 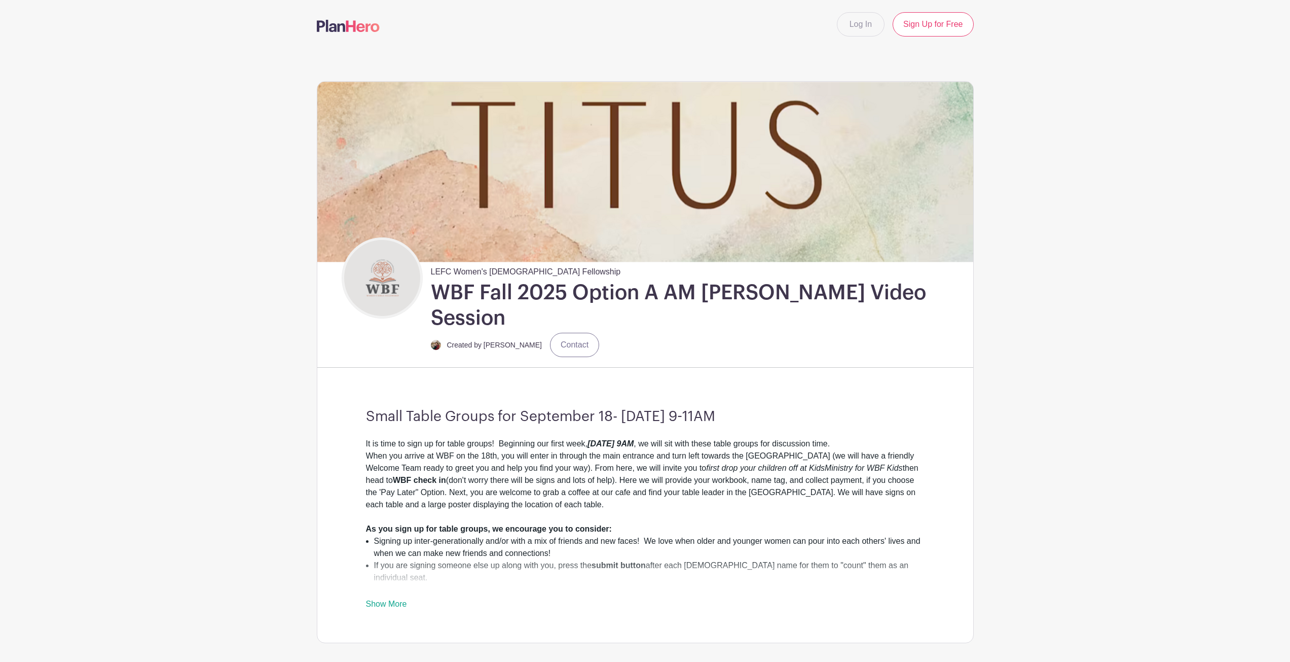 I want to click on img: 1FBAD658-73F6-4E4B-B59F-CB0C05CD4BD1.jpeg, so click(x=436, y=345).